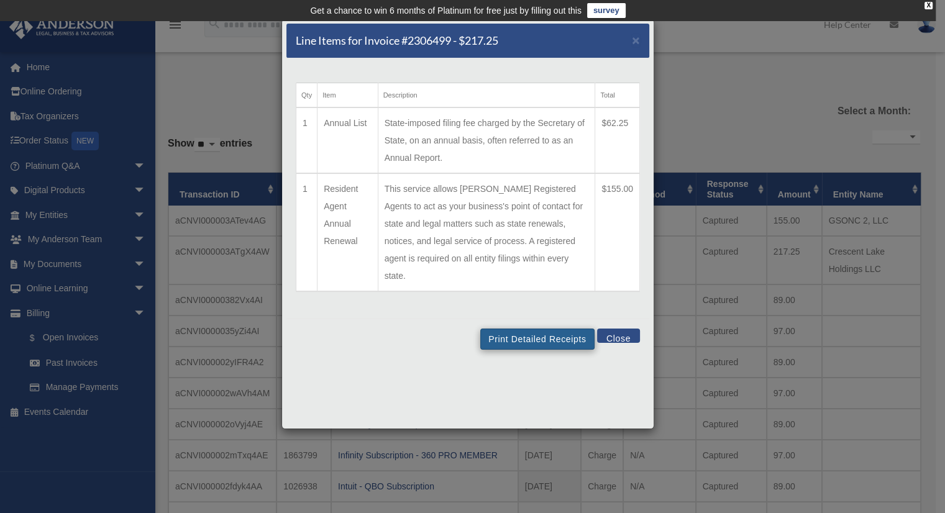 The image size is (945, 513). I want to click on button: Print Detailed Receipts, so click(537, 339).